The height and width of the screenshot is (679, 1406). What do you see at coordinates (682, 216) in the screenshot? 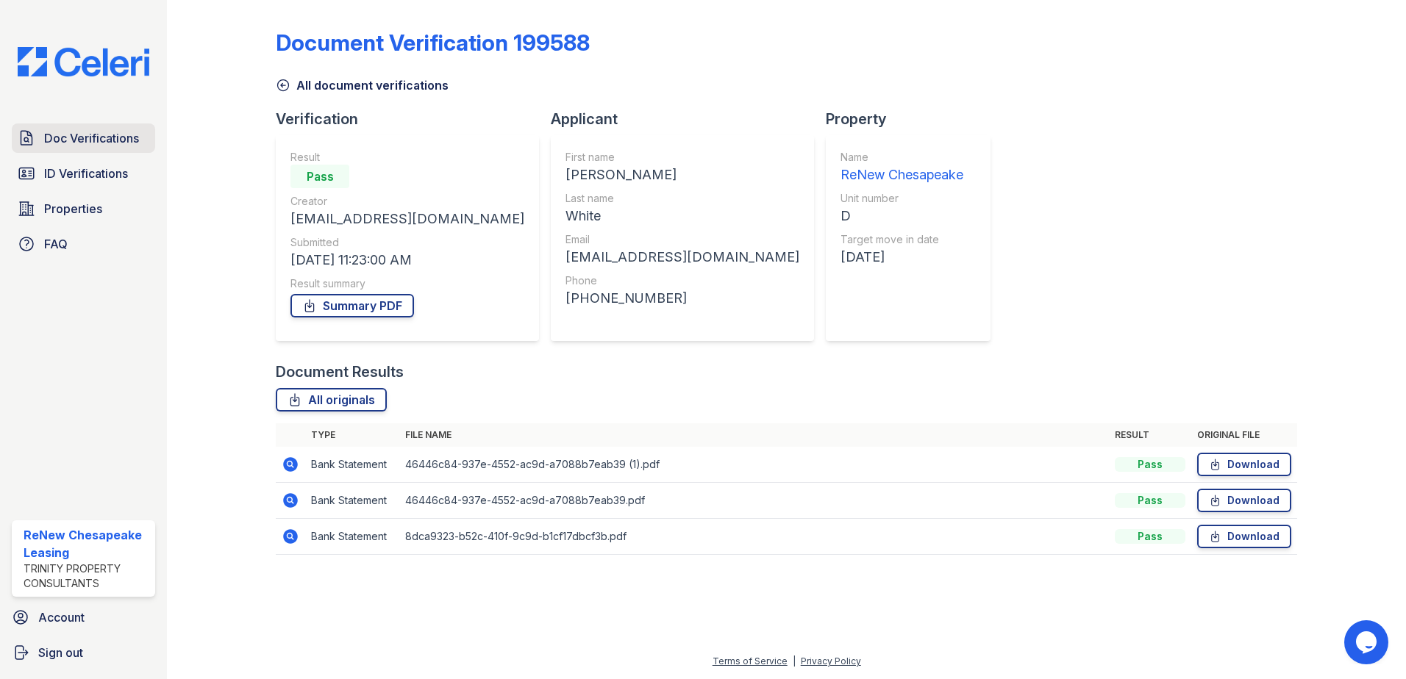
I see `div: White` at bounding box center [682, 216].